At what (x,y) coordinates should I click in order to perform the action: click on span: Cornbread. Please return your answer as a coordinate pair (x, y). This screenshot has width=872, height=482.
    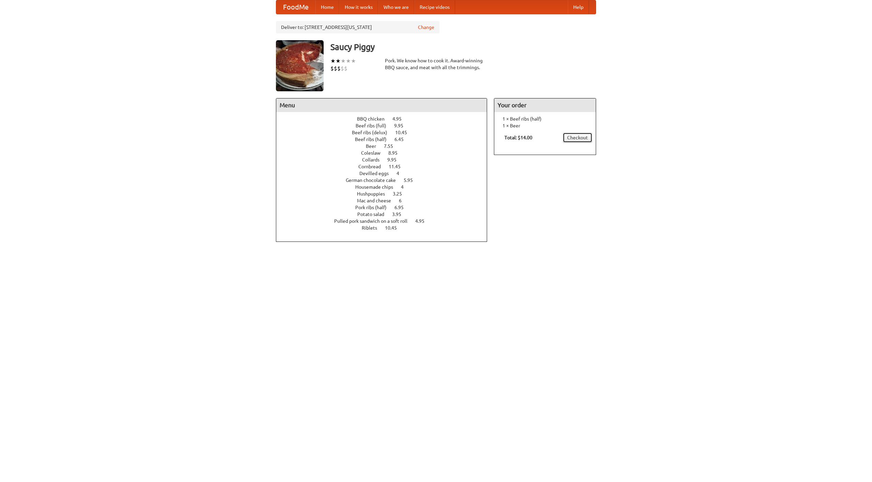
    Looking at the image, I should click on (373, 167).